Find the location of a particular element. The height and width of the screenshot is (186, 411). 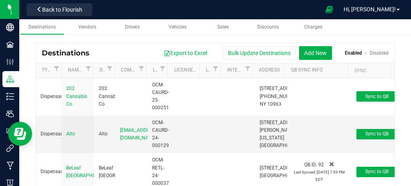

th: Sync is located at coordinates (370, 71).